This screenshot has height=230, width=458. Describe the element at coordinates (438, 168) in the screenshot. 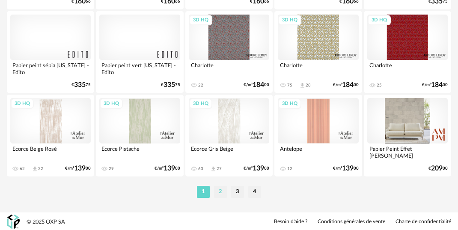

I see `div: € 00` at that location.